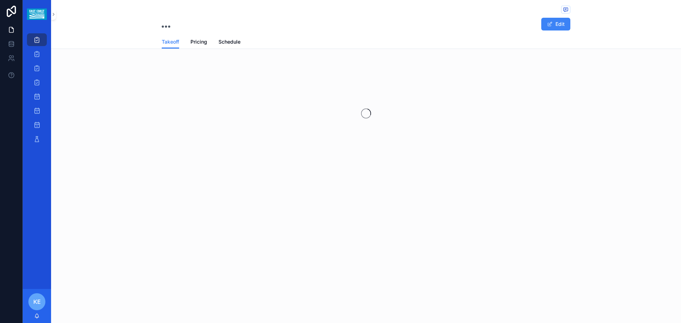 The height and width of the screenshot is (323, 681). What do you see at coordinates (170, 42) in the screenshot?
I see `a: Takeoff` at bounding box center [170, 42].